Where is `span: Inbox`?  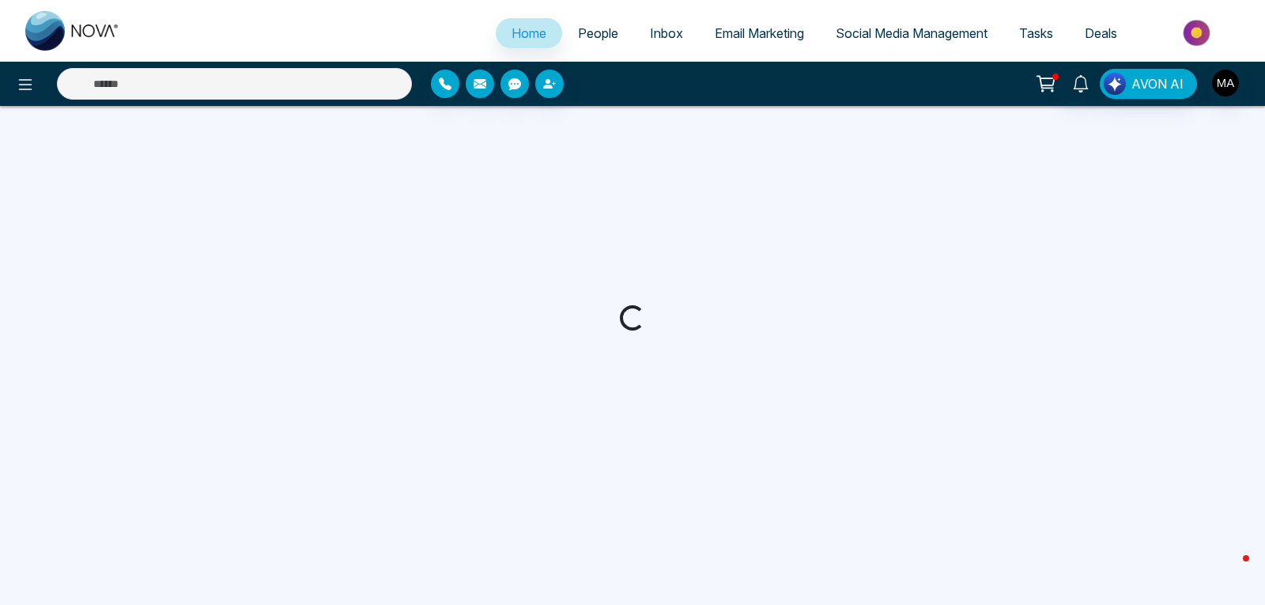 span: Inbox is located at coordinates (666, 33).